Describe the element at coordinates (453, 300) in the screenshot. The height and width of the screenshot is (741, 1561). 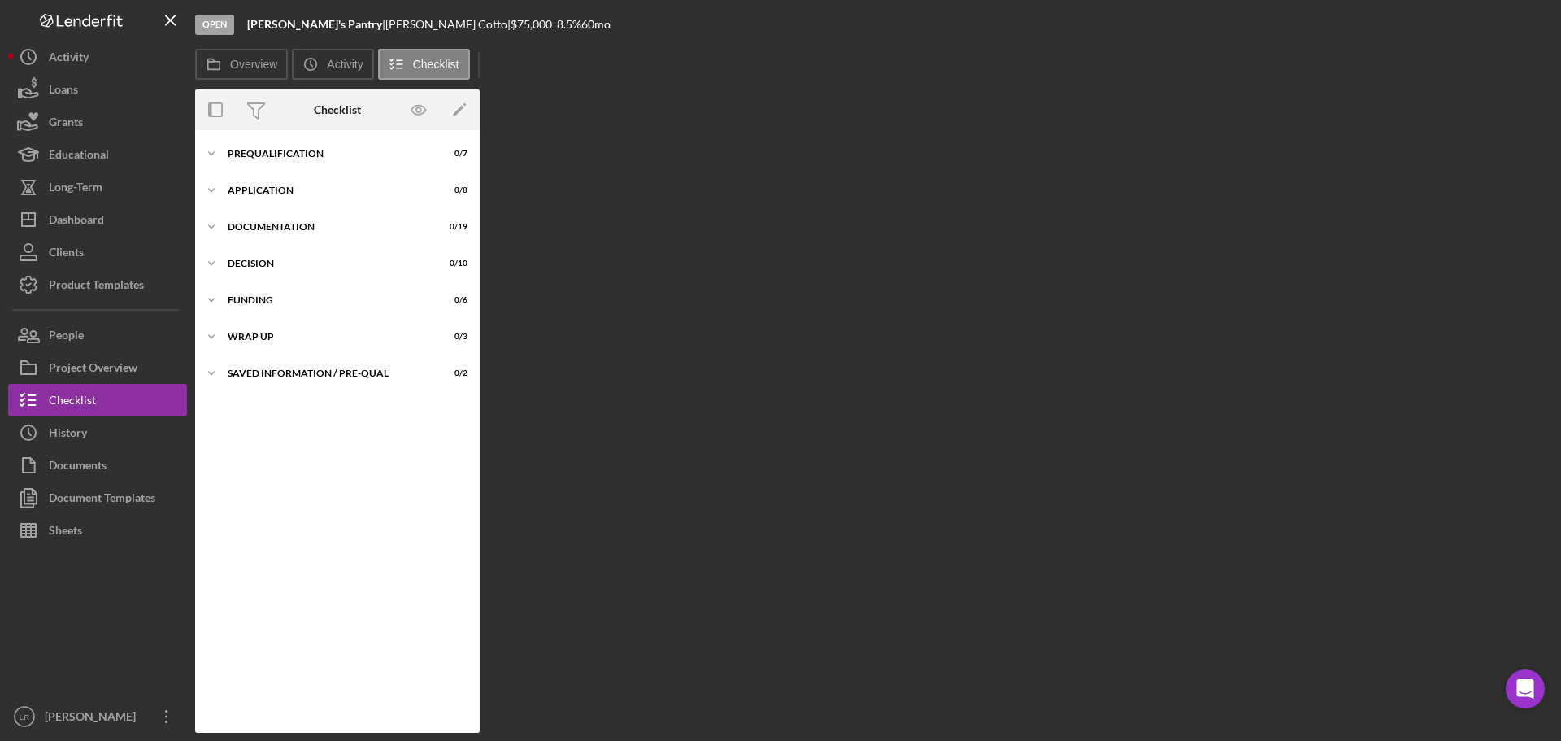
I see `div: 0 / 6` at that location.